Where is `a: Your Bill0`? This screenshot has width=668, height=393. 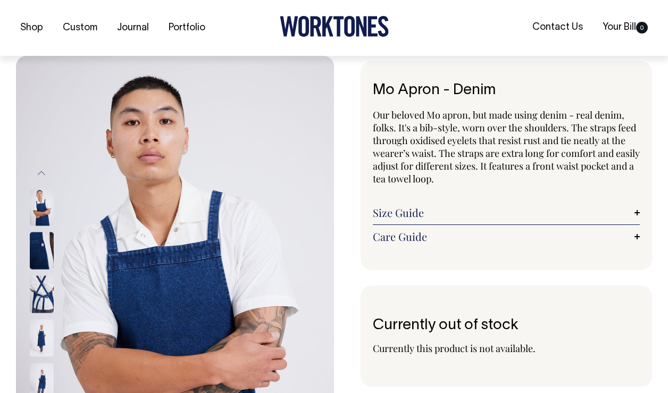
a: Your Bill0 is located at coordinates (625, 27).